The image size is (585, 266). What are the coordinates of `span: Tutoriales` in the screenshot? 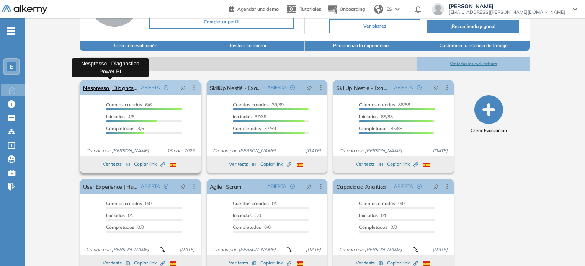 It's located at (311, 9).